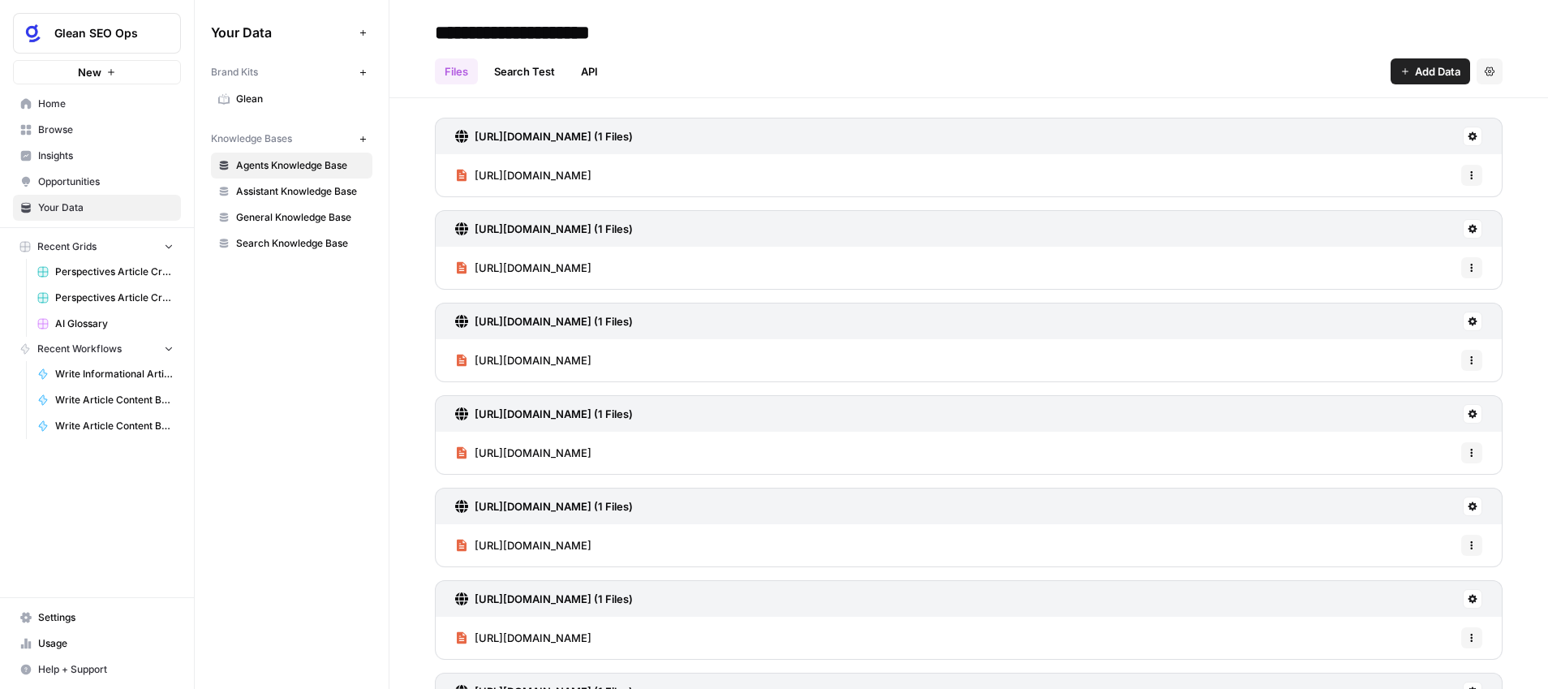 Image resolution: width=1548 pixels, height=689 pixels. I want to click on a: Write Article Content Brief (Agents), so click(105, 400).